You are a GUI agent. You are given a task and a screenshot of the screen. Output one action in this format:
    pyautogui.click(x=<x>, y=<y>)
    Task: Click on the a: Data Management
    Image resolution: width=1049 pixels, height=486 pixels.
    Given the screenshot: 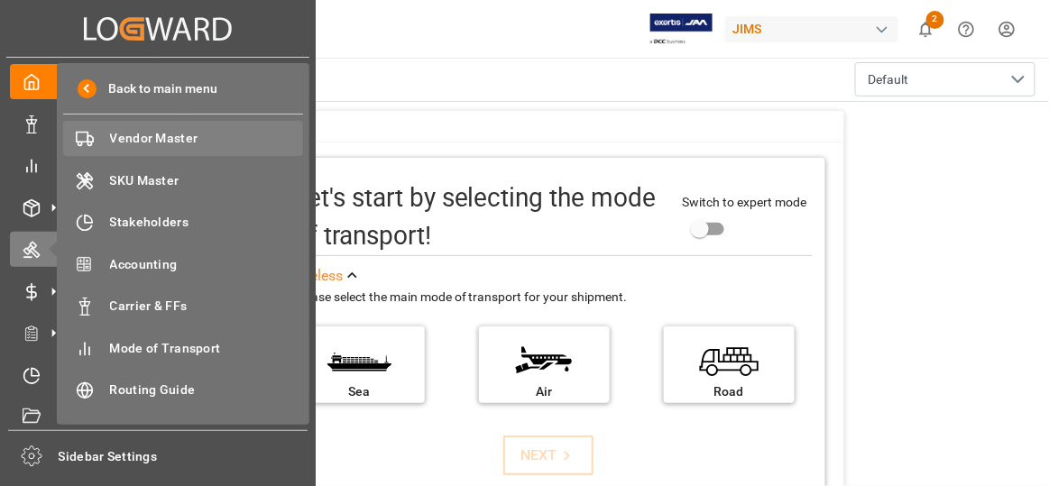 What is the action you would take?
    pyautogui.click(x=158, y=123)
    